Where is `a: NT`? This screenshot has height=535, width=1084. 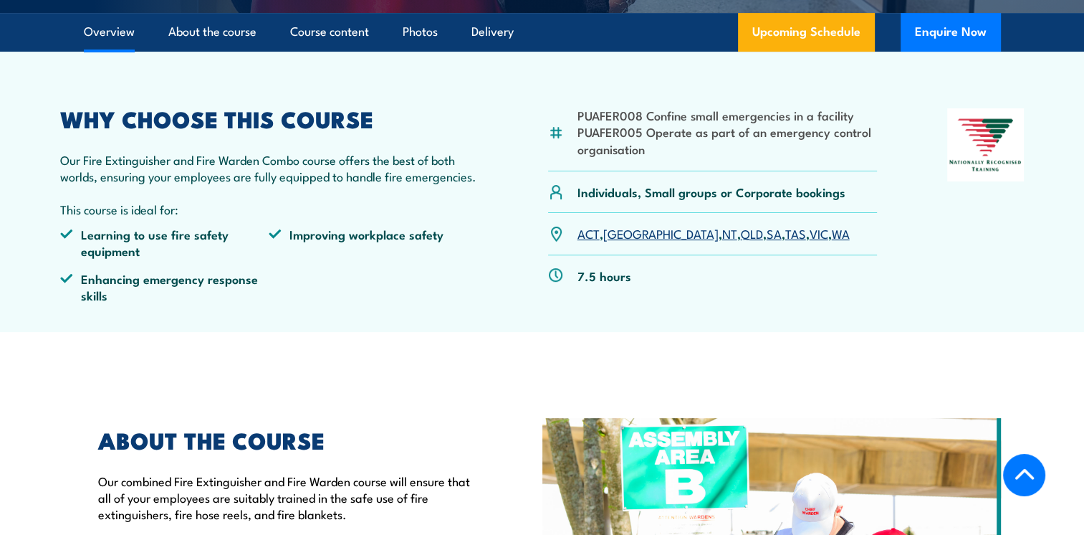
a: NT is located at coordinates (730, 233).